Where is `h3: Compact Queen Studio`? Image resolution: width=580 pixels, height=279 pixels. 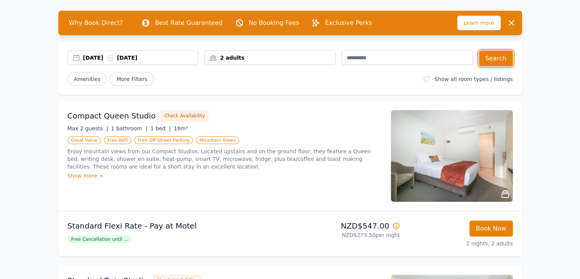
h3: Compact Queen Studio is located at coordinates (112, 116).